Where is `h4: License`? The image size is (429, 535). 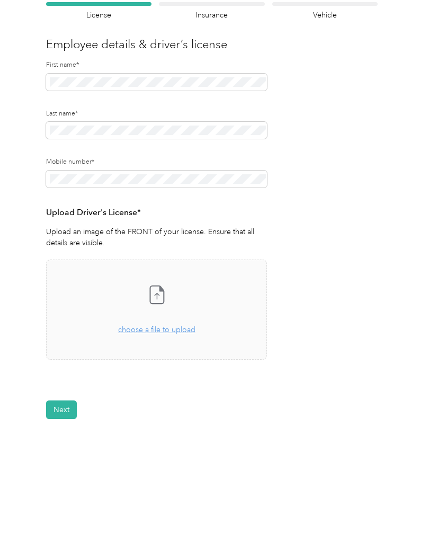 h4: License is located at coordinates (98, 15).